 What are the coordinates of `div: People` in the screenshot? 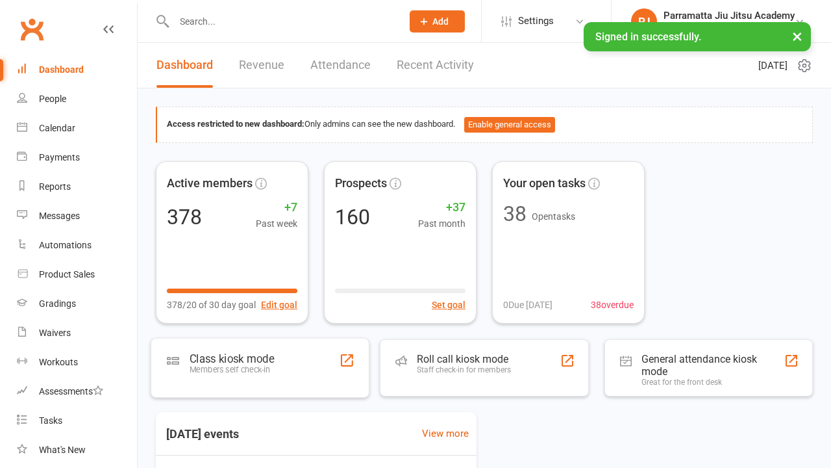 It's located at (53, 99).